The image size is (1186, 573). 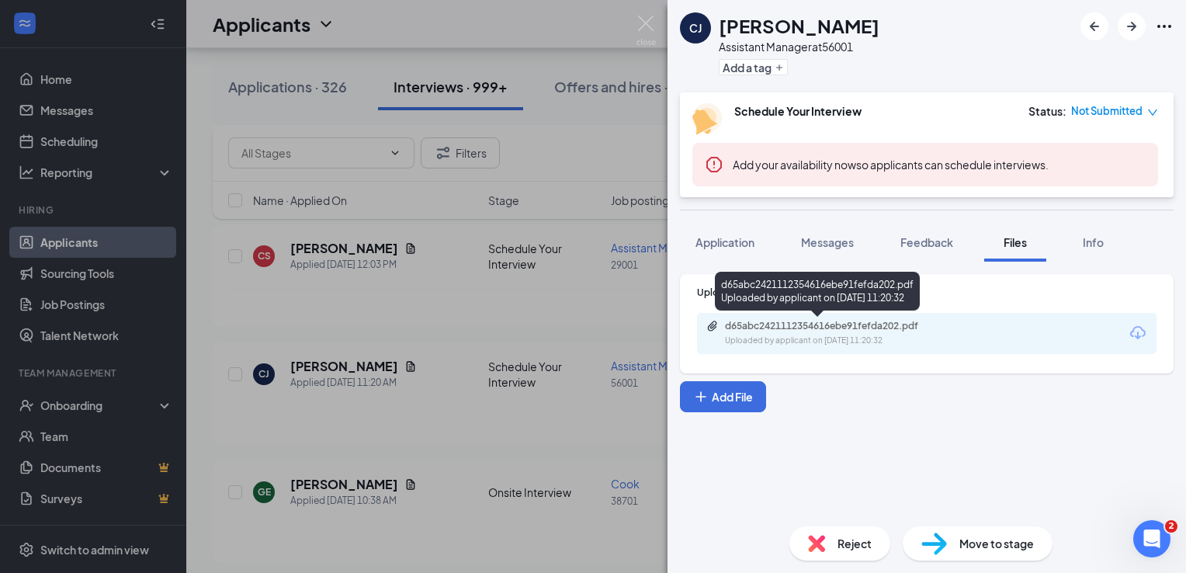 I want to click on span: 2, so click(x=1171, y=526).